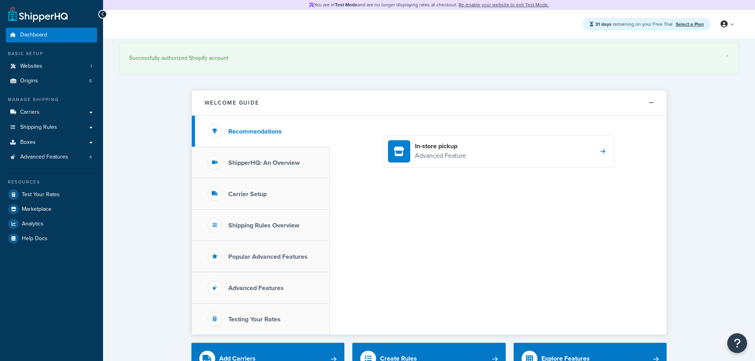 Image resolution: width=755 pixels, height=361 pixels. I want to click on a: Marketplace, so click(52, 209).